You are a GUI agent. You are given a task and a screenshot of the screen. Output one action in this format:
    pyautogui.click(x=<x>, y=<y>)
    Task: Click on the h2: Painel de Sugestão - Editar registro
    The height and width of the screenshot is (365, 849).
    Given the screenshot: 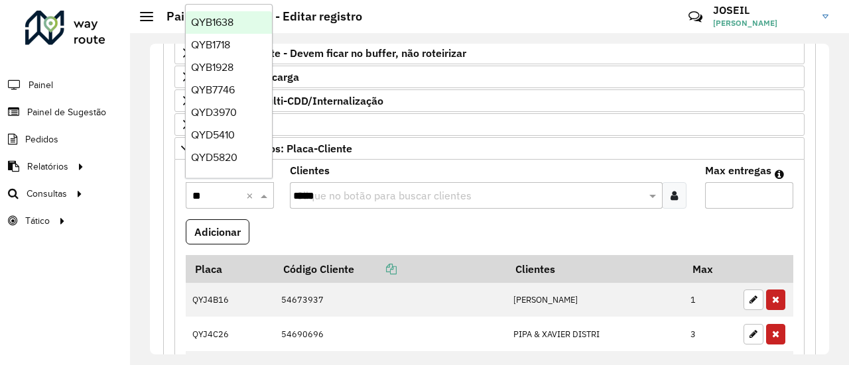 What is the action you would take?
    pyautogui.click(x=257, y=17)
    